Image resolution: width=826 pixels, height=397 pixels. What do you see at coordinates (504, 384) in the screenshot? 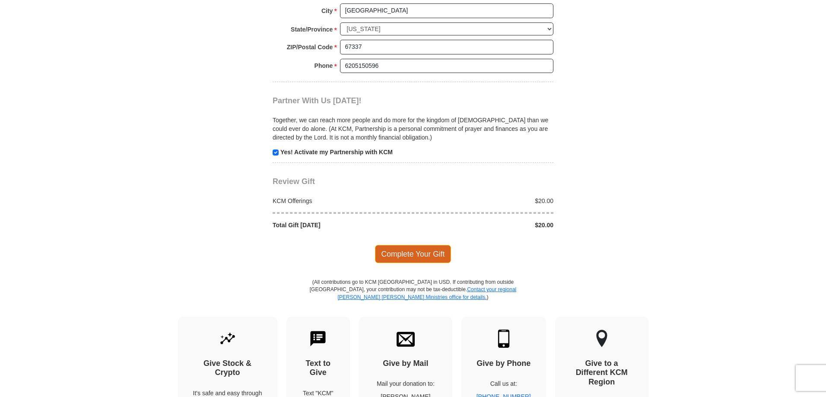
I see `p: Call us at:` at bounding box center [504, 384].